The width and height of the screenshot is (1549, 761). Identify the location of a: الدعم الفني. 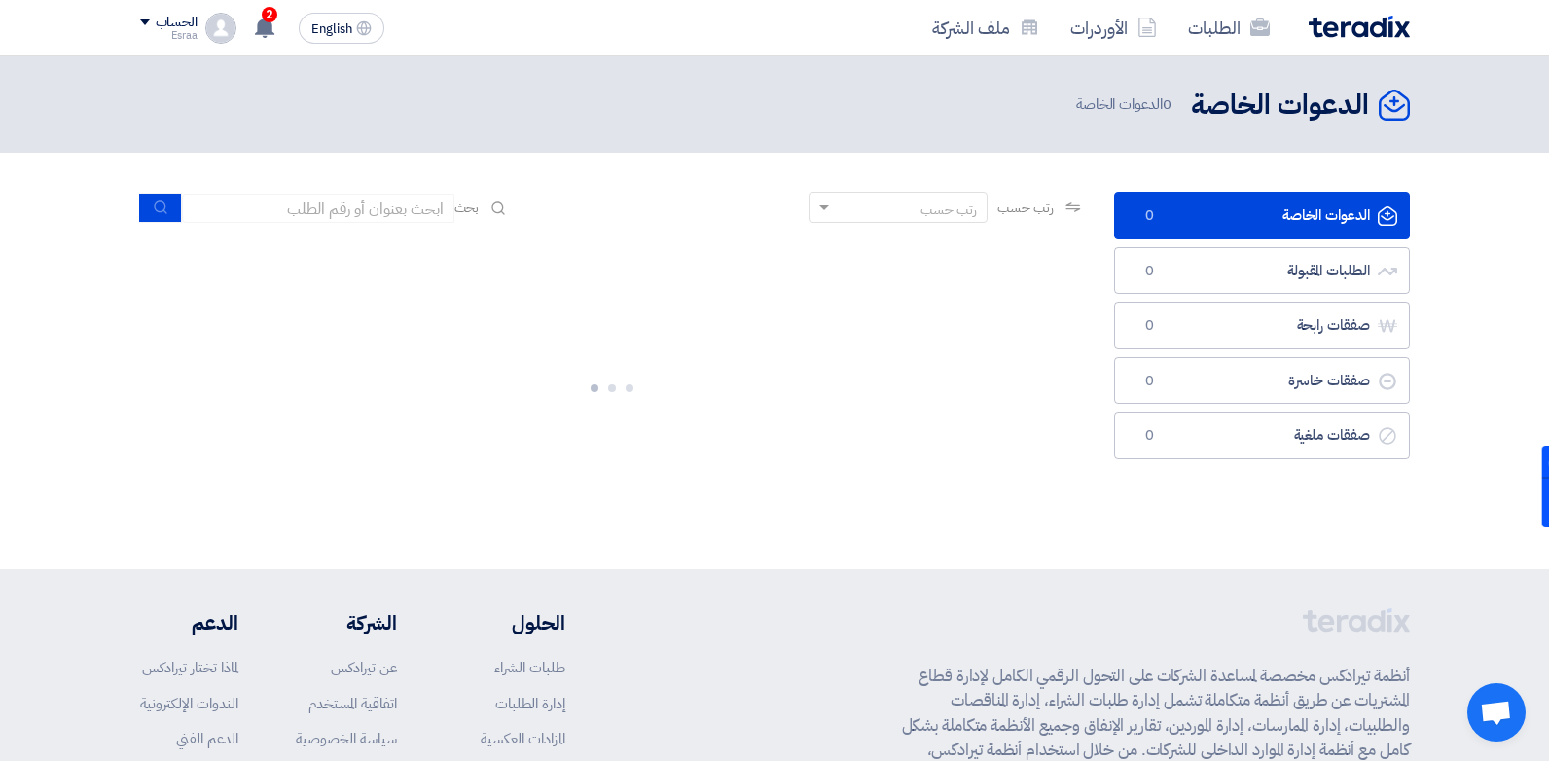
(207, 739).